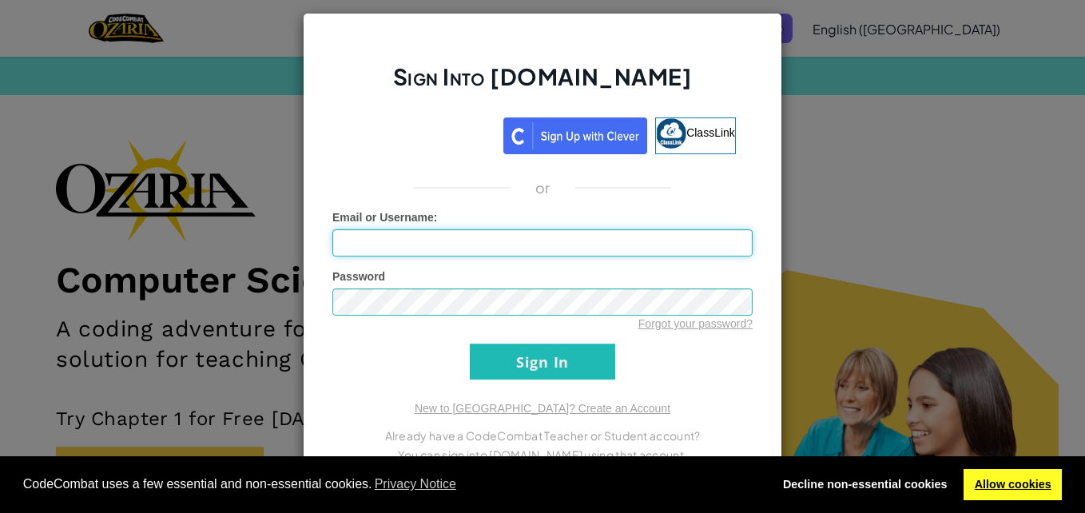 The image size is (1085, 513). What do you see at coordinates (710, 133) in the screenshot?
I see `span: ClassLink` at bounding box center [710, 133].